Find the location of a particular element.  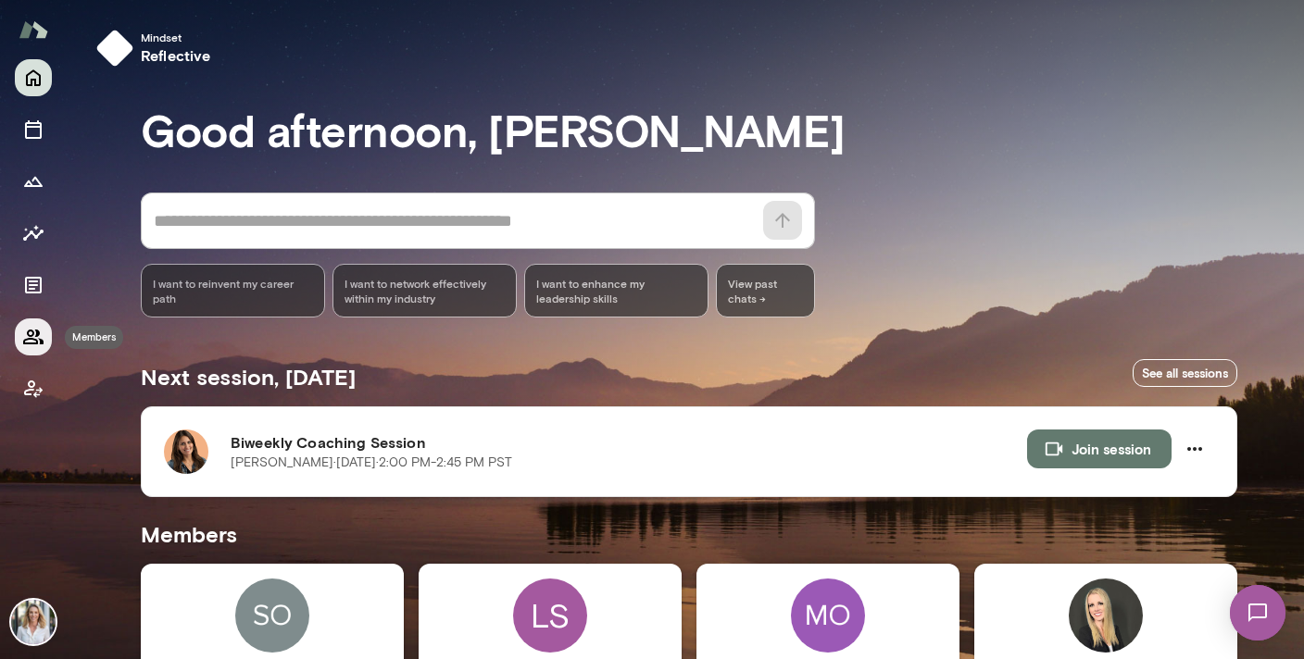

button: Client app is located at coordinates (33, 389).